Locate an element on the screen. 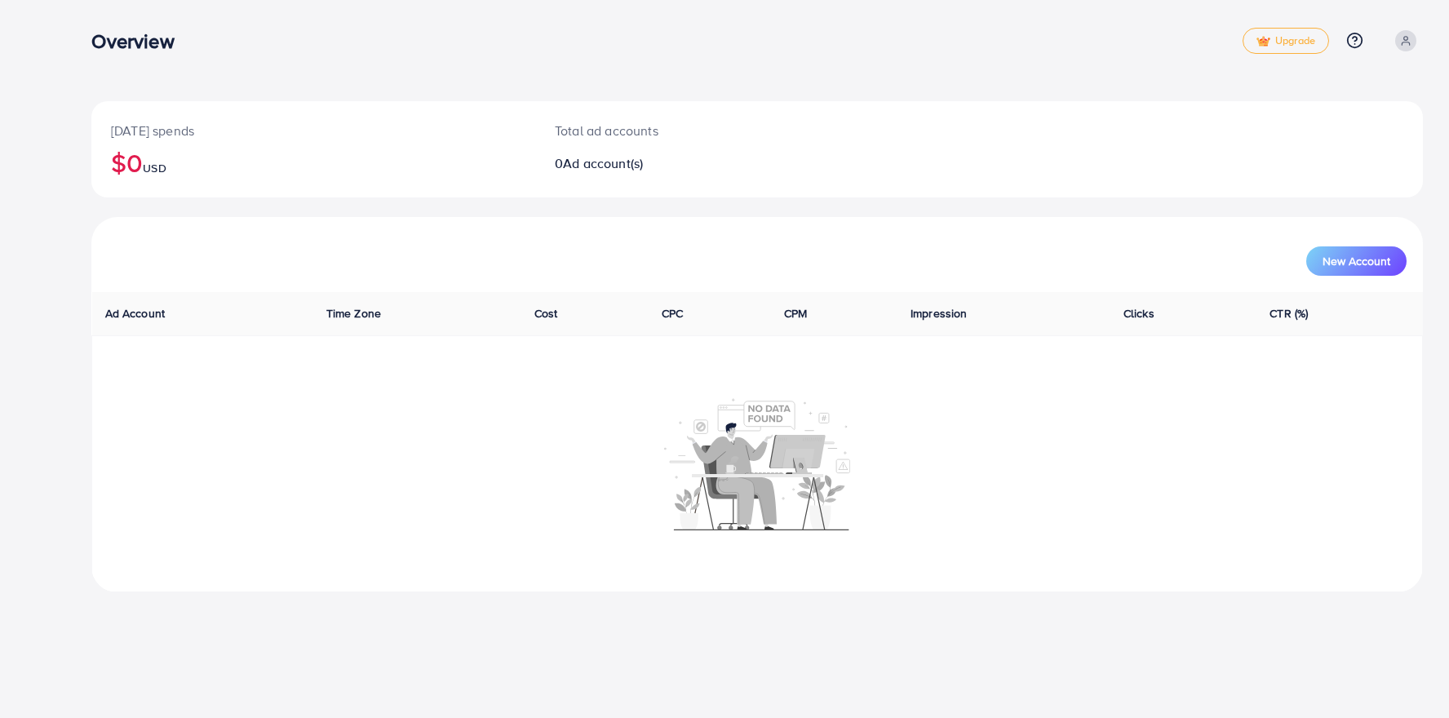 This screenshot has width=1449, height=718. span: Upgrade is located at coordinates (1286, 41).